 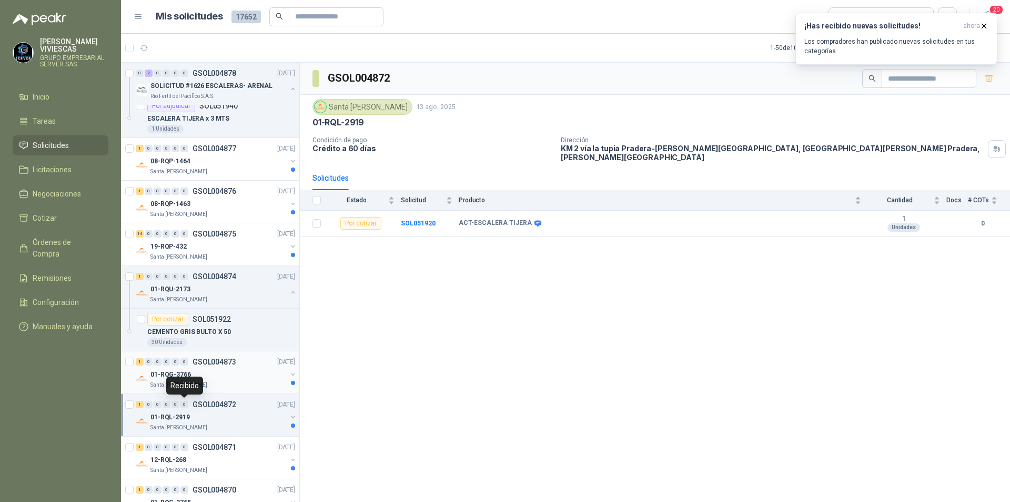 What do you see at coordinates (168, 246) in the screenshot?
I see `p: 19-RQP-432` at bounding box center [168, 246].